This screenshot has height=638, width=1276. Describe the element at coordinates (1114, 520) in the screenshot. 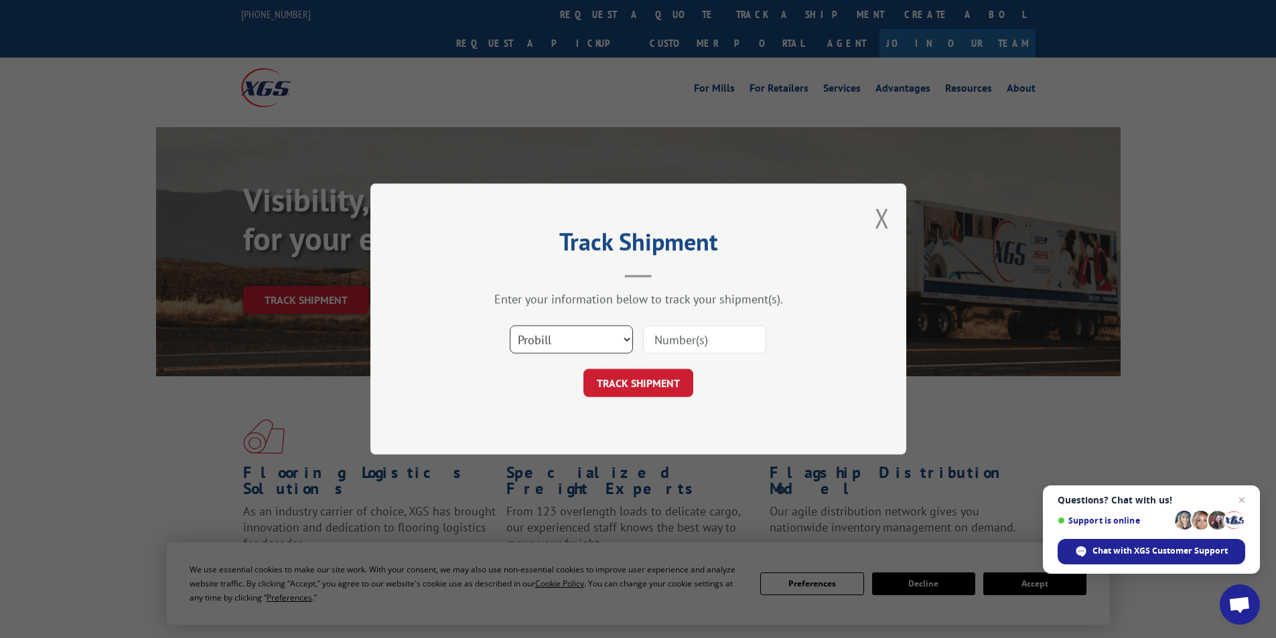

I see `span: Support is online` at that location.